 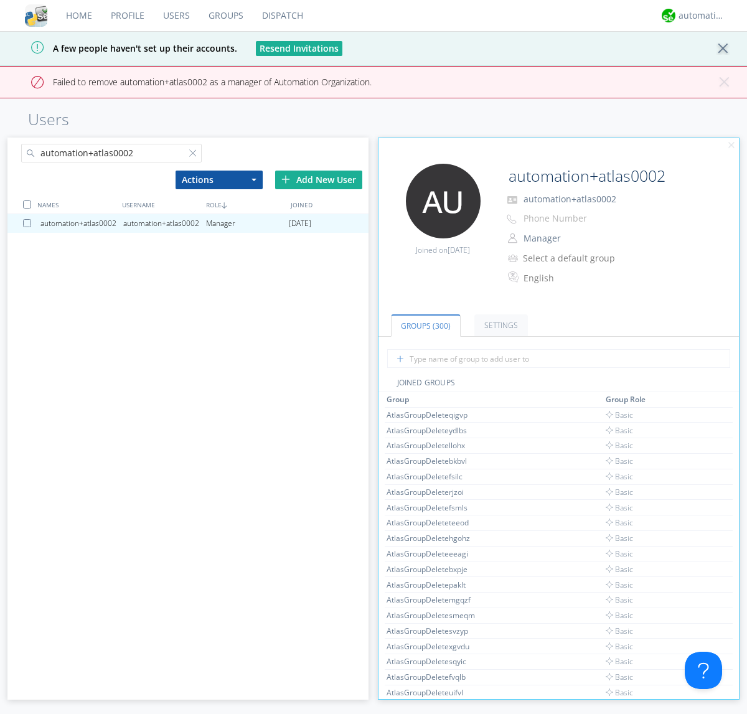 I want to click on div: AtlasGroupDeletesqyic, so click(x=433, y=661).